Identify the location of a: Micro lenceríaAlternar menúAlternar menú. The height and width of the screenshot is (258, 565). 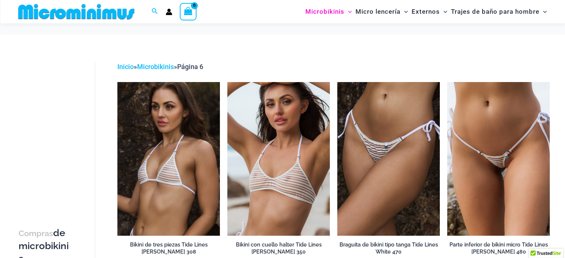
(382, 12).